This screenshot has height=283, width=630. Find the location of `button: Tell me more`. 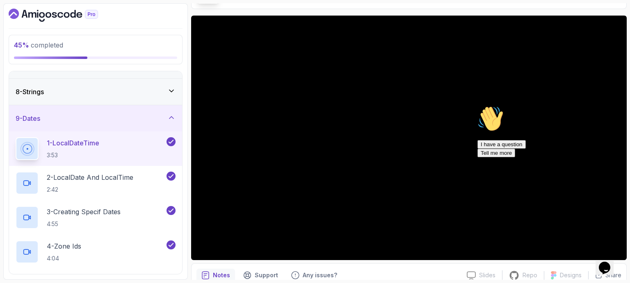

button: Tell me more is located at coordinates (22, 50).